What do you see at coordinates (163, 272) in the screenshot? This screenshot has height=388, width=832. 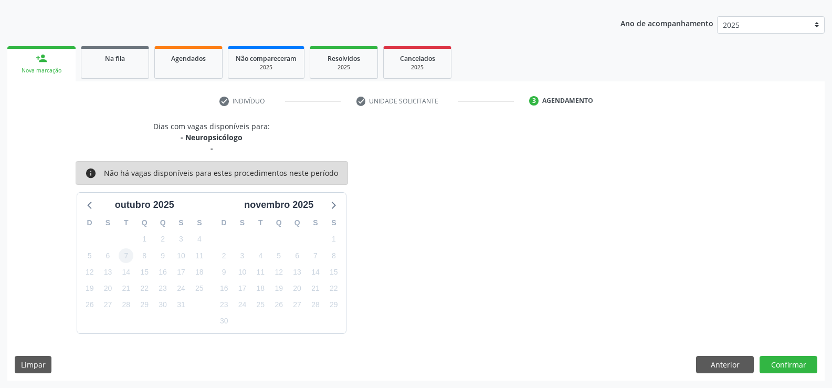 I see `span: quinta-feira, 16 de outubro de 2025` at bounding box center [163, 272].